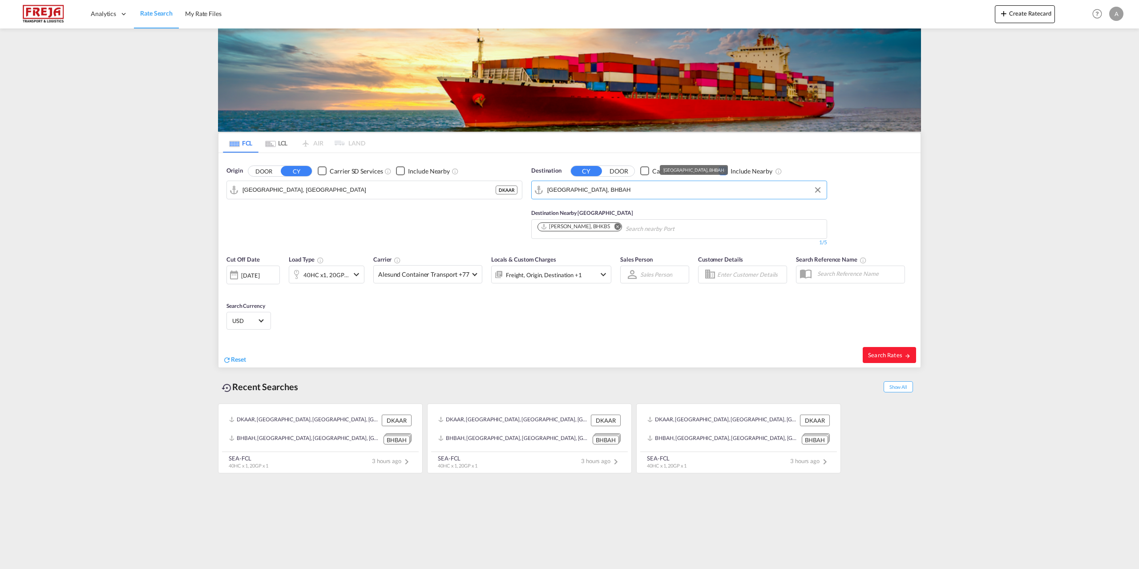  Describe the element at coordinates (245, 321) in the screenshot. I see `span: USD` at that location.